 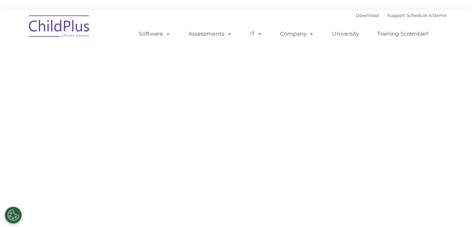 I want to click on a: Schedule A Demo, so click(x=427, y=15).